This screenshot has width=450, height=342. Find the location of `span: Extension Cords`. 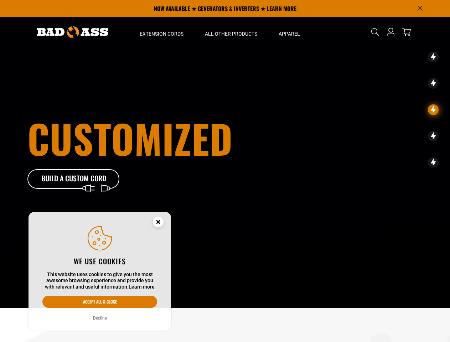

span: Extension Cords is located at coordinates (161, 34).